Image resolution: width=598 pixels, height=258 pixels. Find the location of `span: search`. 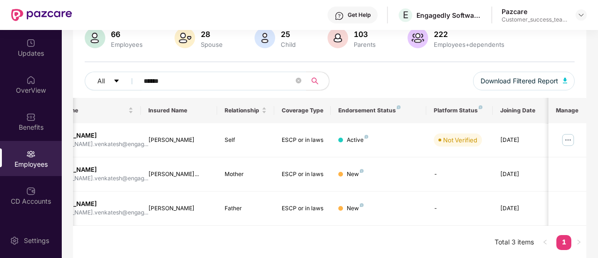

span: search is located at coordinates (315, 81).